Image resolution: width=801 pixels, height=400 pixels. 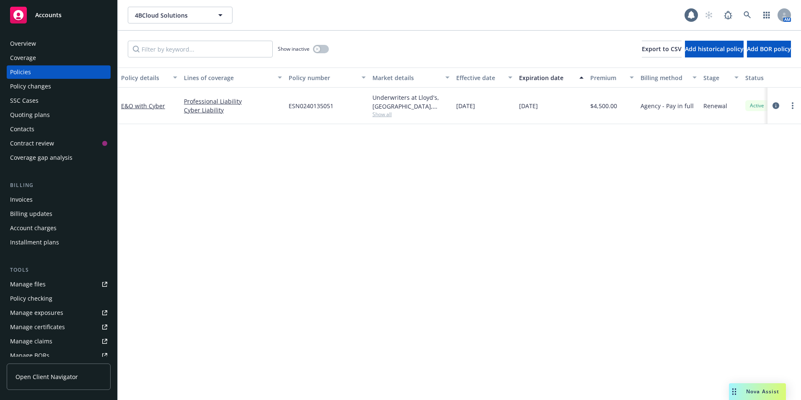 I want to click on div: Contract review, so click(x=32, y=143).